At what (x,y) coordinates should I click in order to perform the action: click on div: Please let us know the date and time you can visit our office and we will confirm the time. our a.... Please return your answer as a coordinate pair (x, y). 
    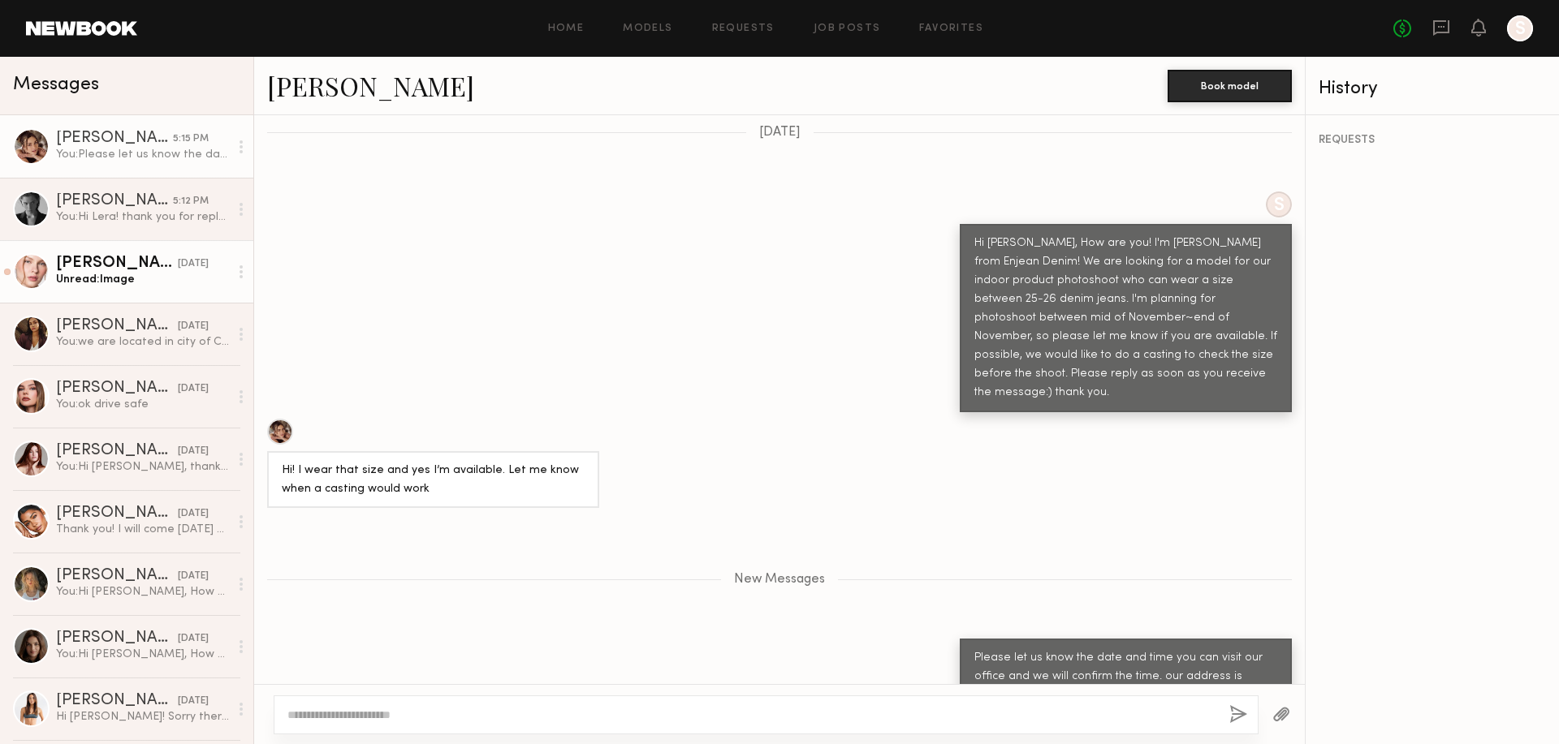
    Looking at the image, I should click on (1125, 677).